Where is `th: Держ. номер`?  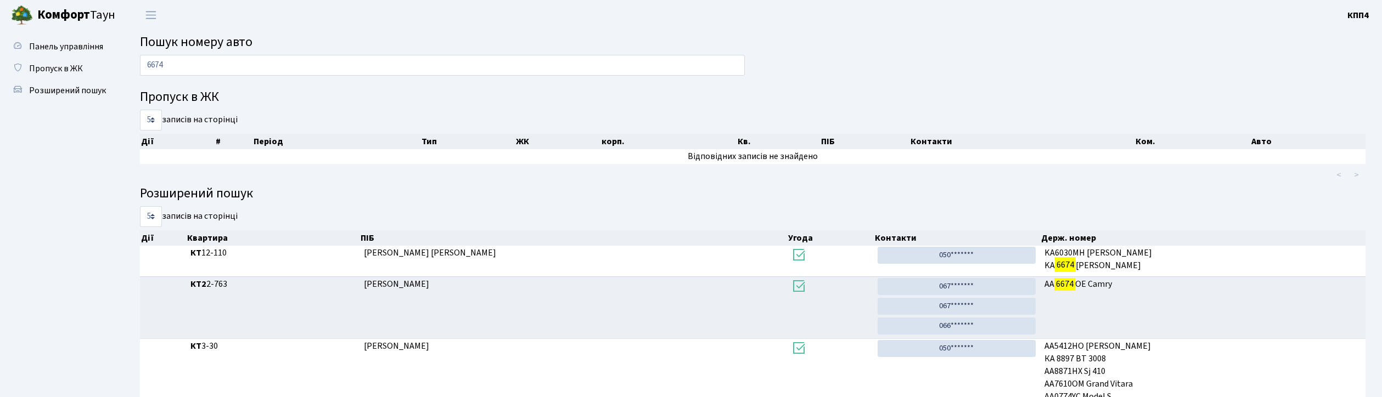
th: Держ. номер is located at coordinates (1203, 238).